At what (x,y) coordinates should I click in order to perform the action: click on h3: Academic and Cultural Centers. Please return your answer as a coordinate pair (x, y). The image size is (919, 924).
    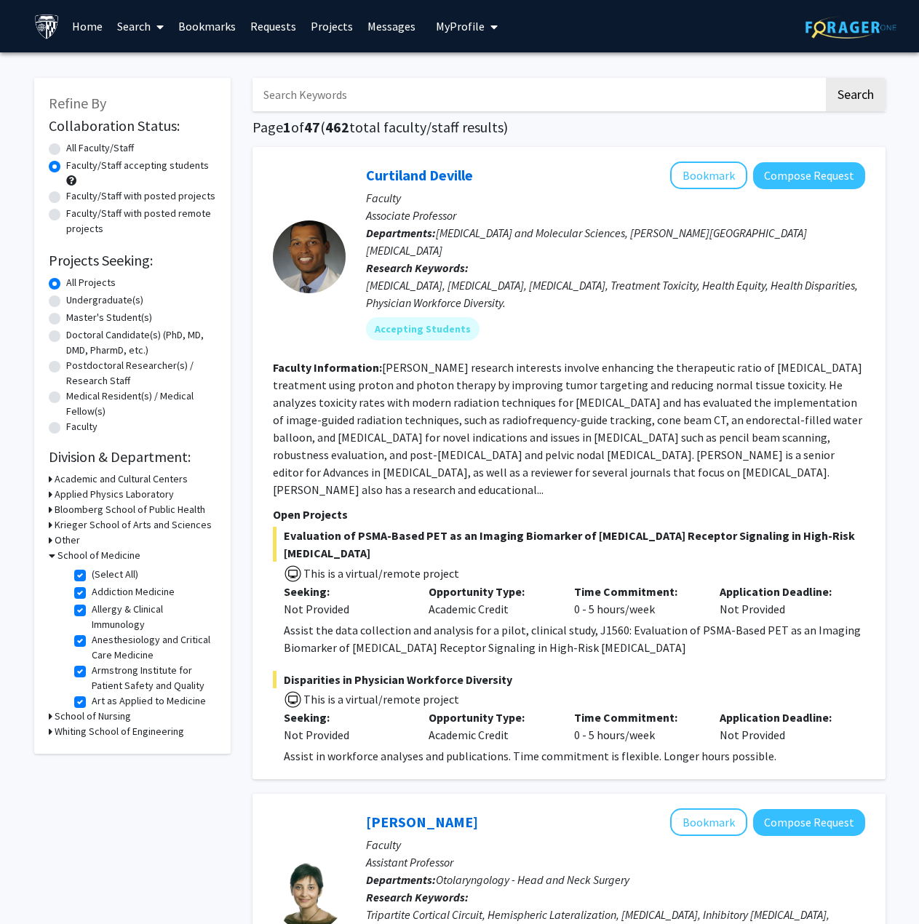
    Looking at the image, I should click on (121, 479).